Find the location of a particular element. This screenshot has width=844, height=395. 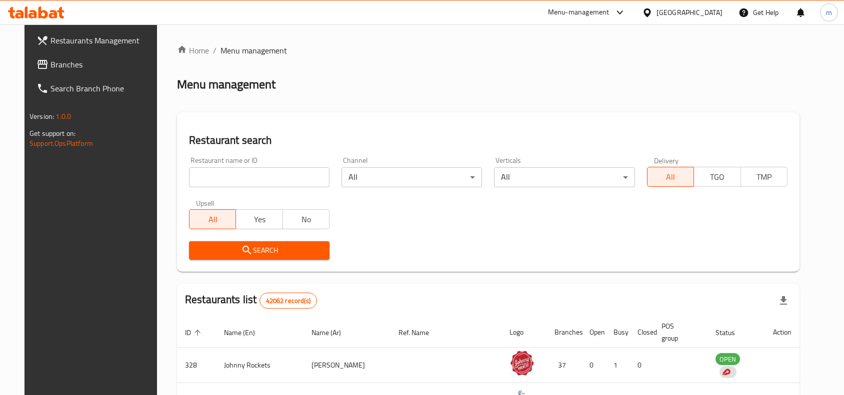

img: delivery hero logo is located at coordinates (726, 372).